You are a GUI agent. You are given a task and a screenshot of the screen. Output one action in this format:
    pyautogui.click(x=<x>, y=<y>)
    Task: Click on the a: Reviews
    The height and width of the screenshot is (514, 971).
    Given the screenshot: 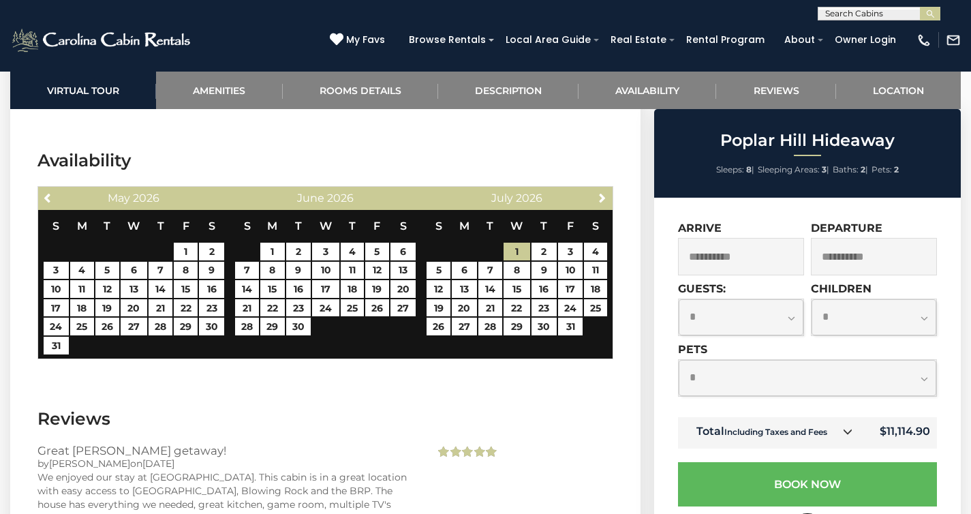 What is the action you would take?
    pyautogui.click(x=775, y=90)
    